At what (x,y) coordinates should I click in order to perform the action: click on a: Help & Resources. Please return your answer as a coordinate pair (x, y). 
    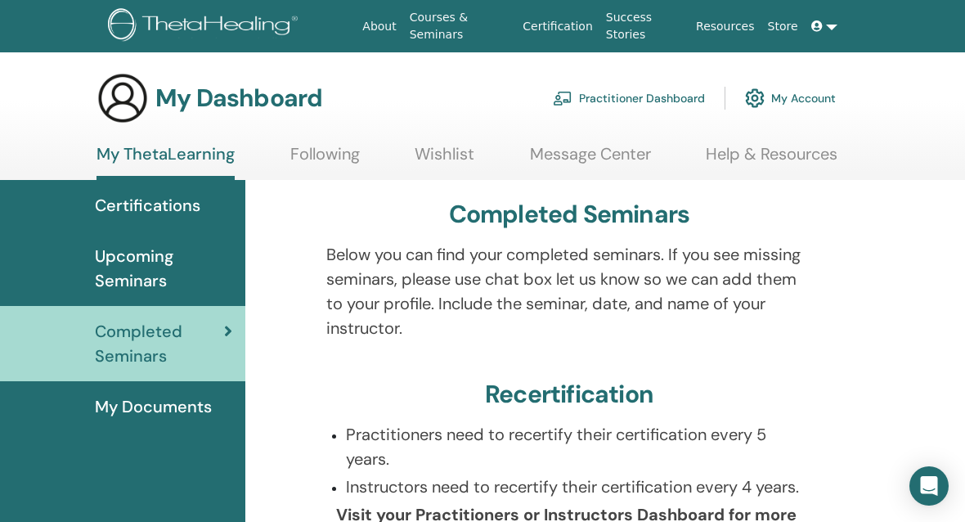
    Looking at the image, I should click on (771, 159).